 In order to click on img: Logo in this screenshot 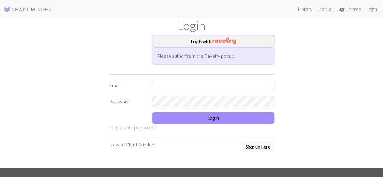, I will do `click(28, 9)`.